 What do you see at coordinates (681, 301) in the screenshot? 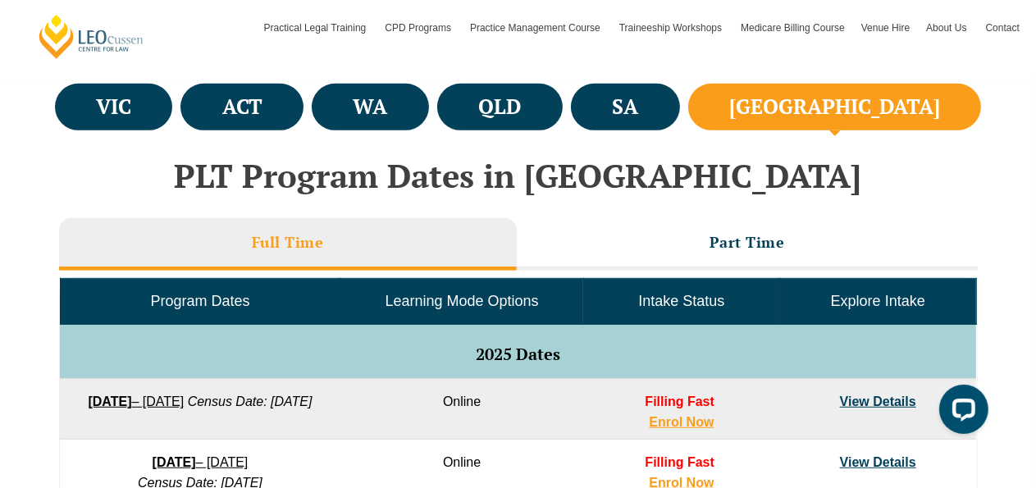
I see `span: Intake Status` at bounding box center [681, 301].